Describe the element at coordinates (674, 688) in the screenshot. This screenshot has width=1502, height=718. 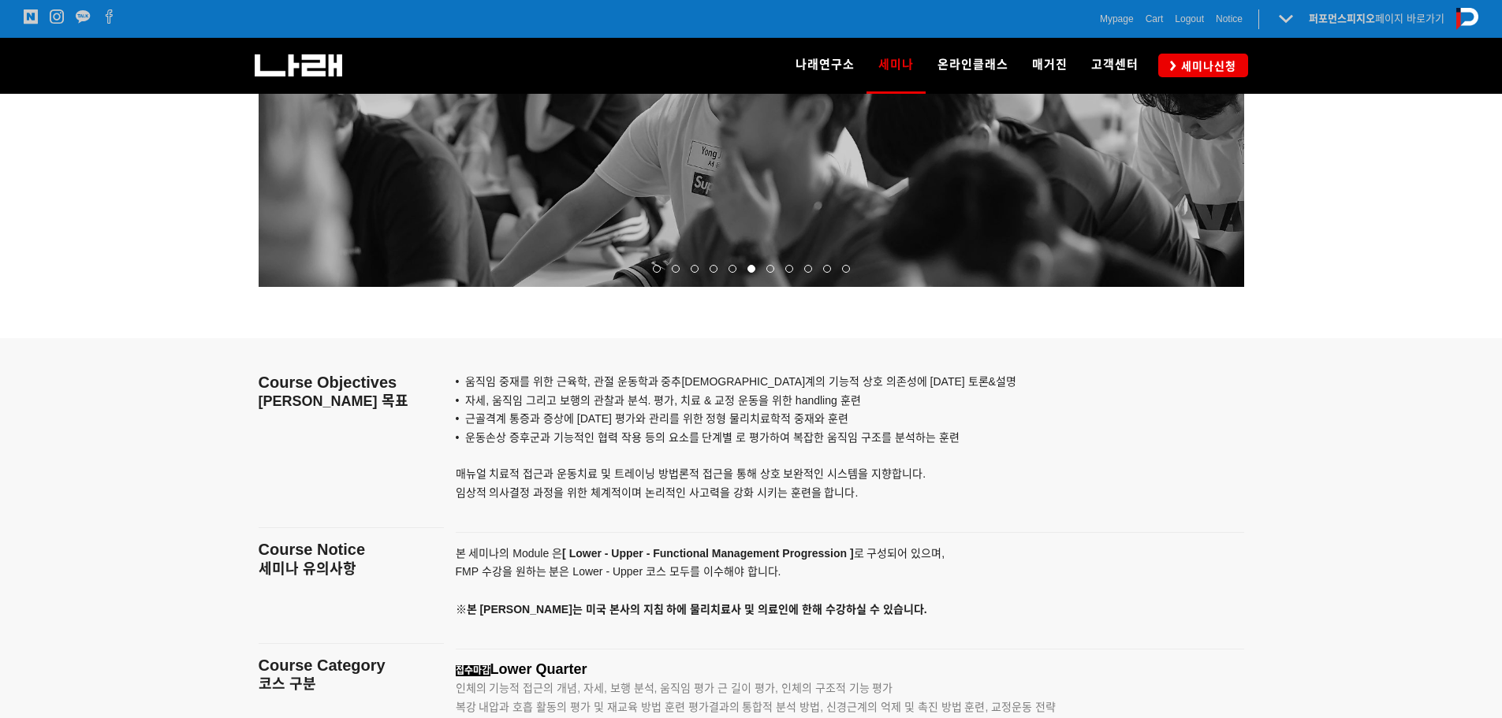
I see `span: 인체의 기능적 접근의 개념, 자세, 보행 분석, 움직임 평가 근 길이 평가, 인체의 구조적 기능 평가` at that location.